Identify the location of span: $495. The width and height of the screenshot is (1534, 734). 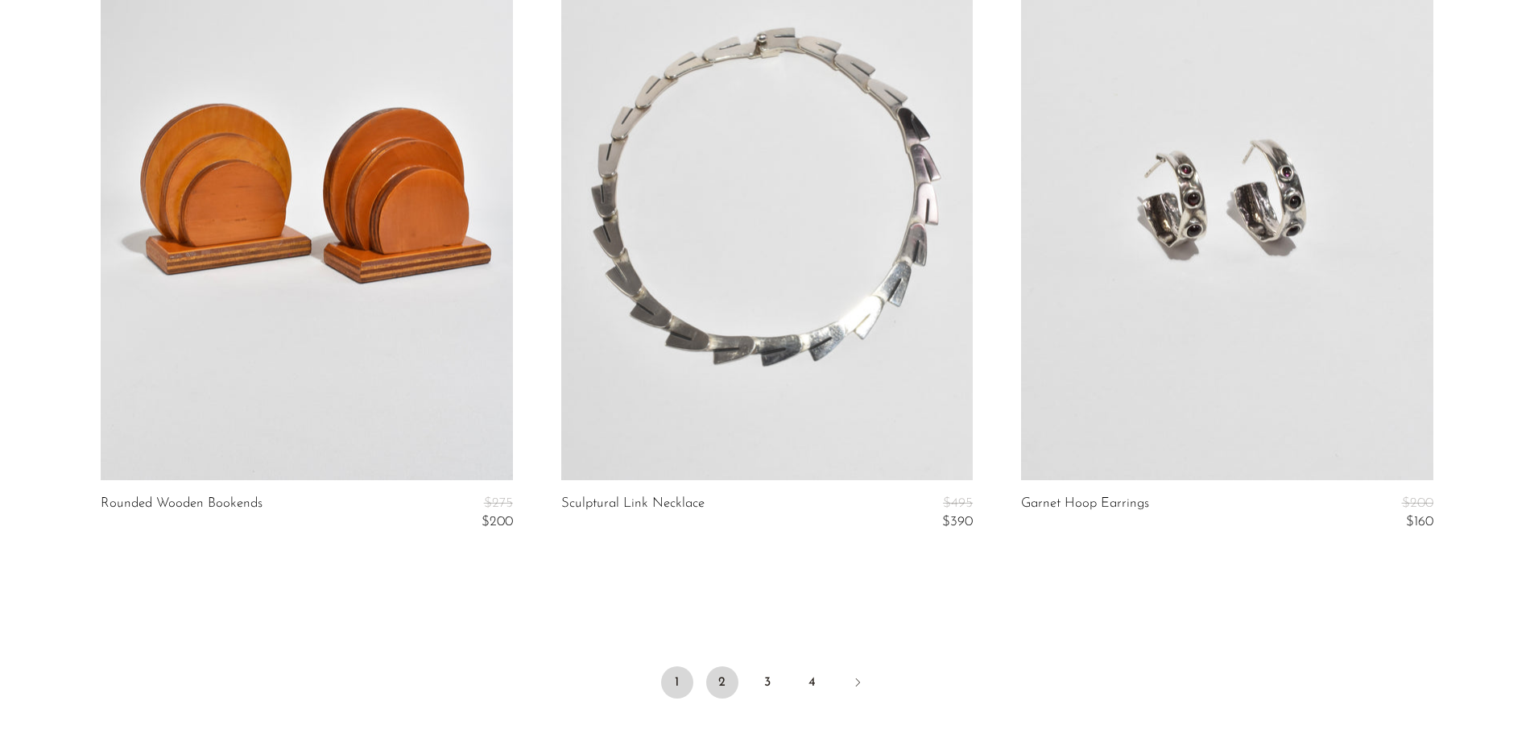
(958, 503).